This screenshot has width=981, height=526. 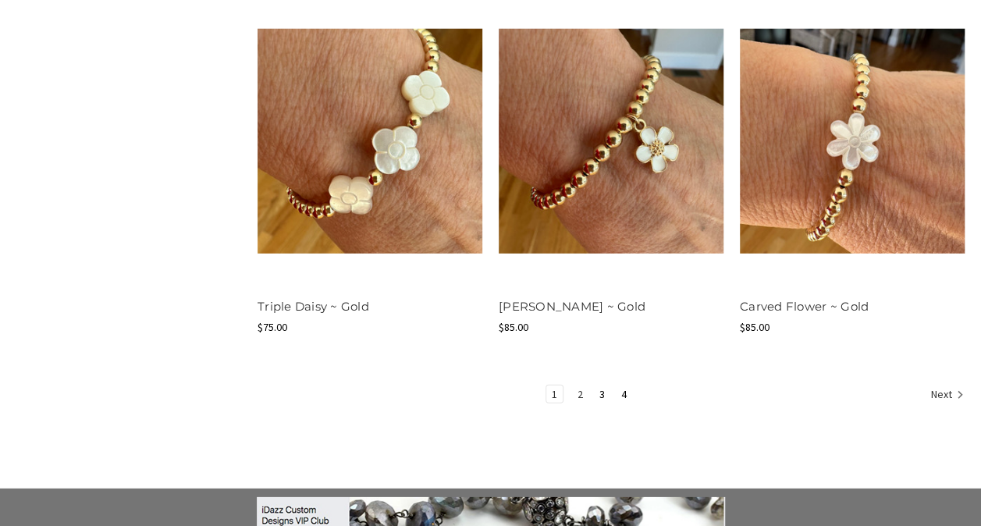 What do you see at coordinates (611, 396) in the screenshot?
I see `nav: pagination` at bounding box center [611, 396].